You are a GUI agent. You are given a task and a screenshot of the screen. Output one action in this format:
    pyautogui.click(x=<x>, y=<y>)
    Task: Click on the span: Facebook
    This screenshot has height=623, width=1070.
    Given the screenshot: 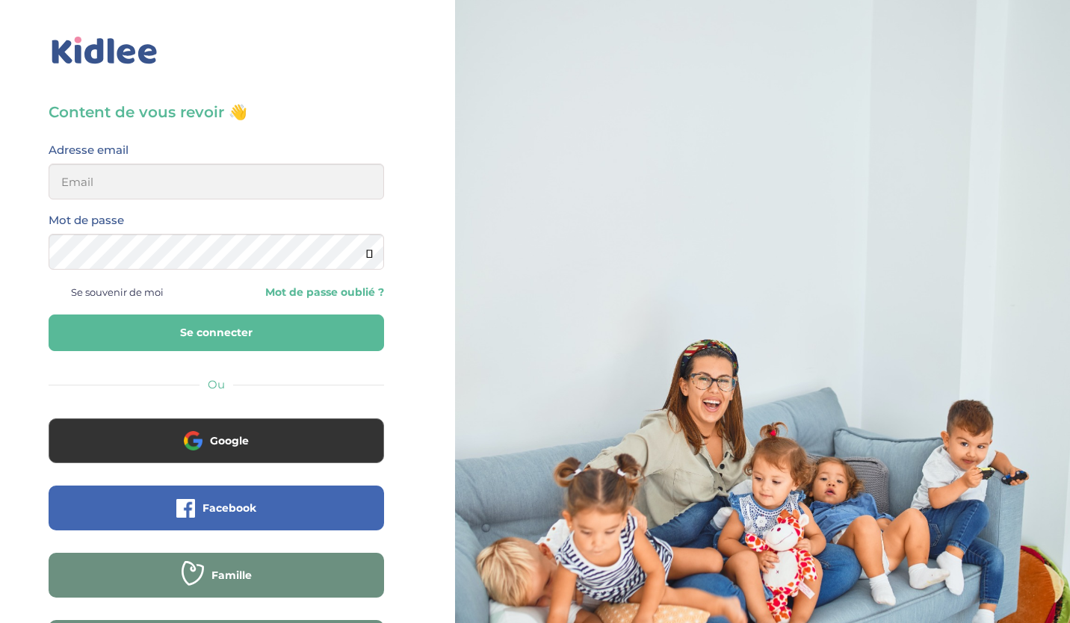 What is the action you would take?
    pyautogui.click(x=229, y=508)
    